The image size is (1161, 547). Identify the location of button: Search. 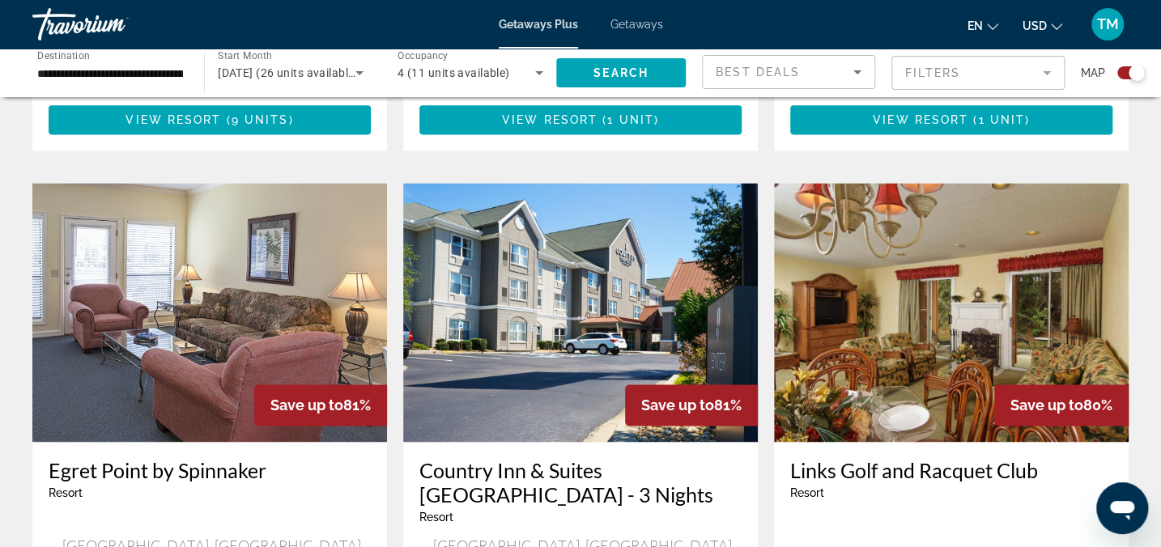
(621, 73).